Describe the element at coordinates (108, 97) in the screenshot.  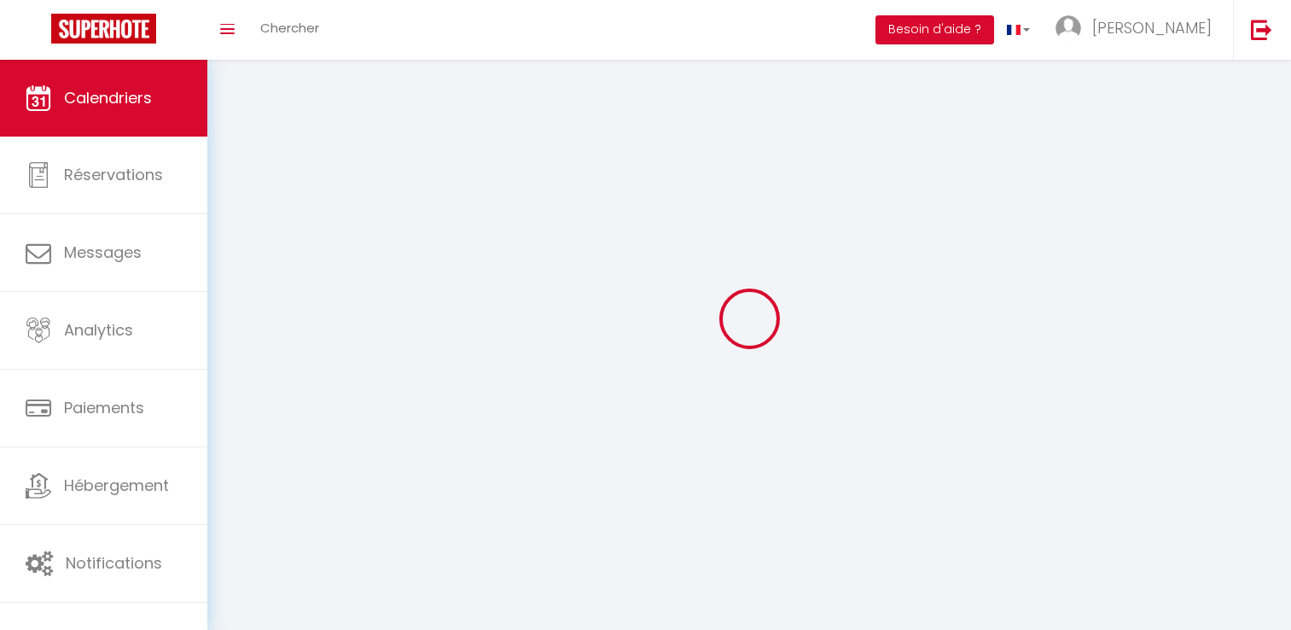
I see `span: Calendriers` at that location.